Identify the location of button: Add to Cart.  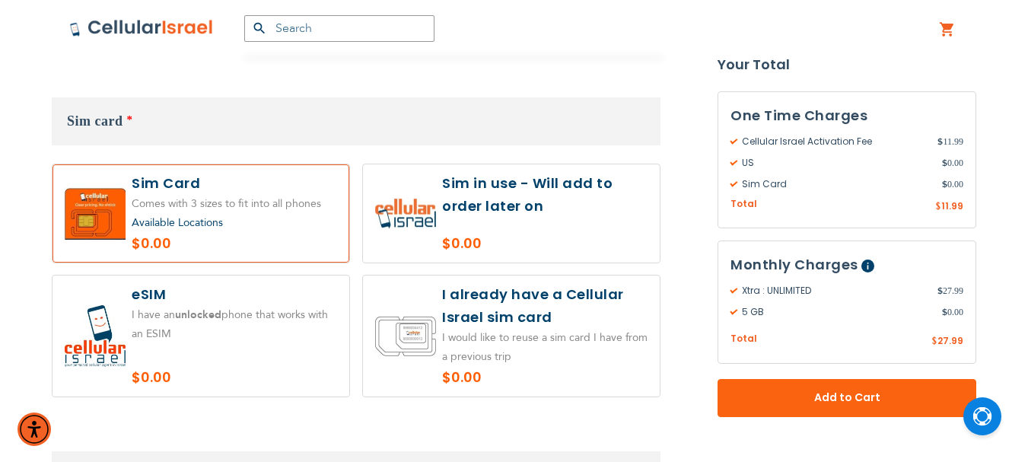
(847, 398).